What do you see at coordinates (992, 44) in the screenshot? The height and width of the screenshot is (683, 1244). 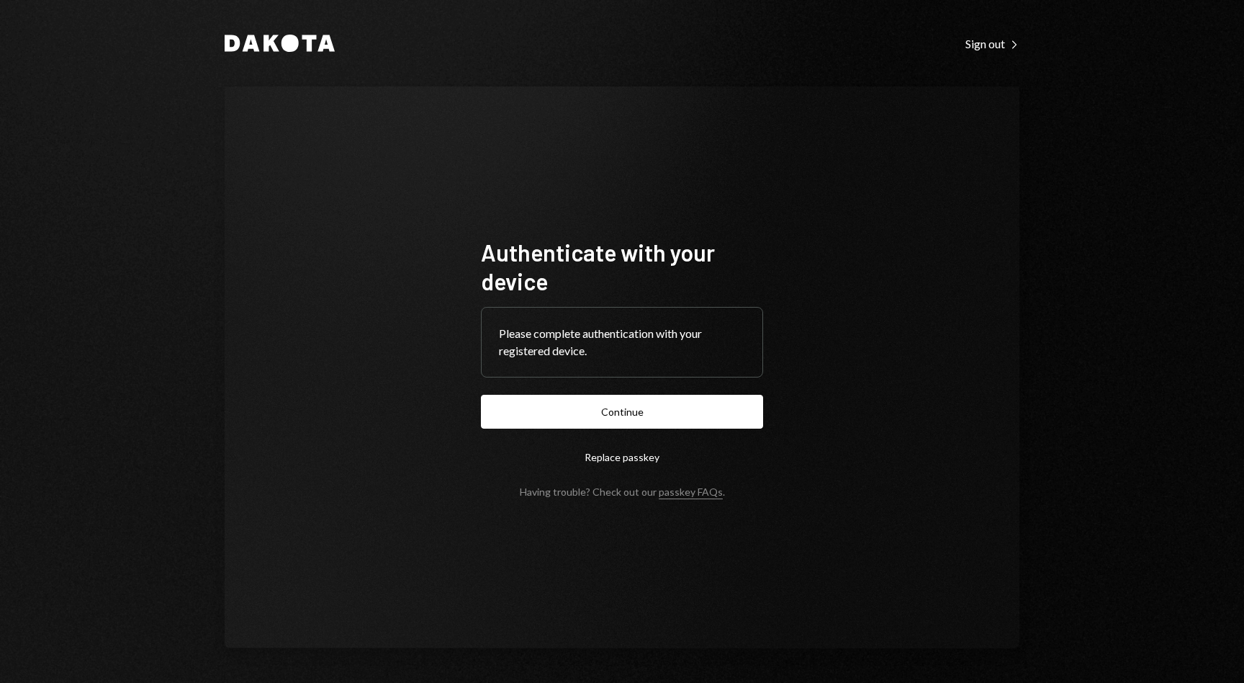 I see `div: Sign out` at bounding box center [992, 44].